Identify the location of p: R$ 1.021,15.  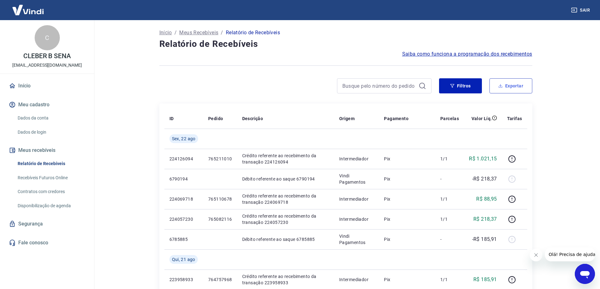
(483, 159).